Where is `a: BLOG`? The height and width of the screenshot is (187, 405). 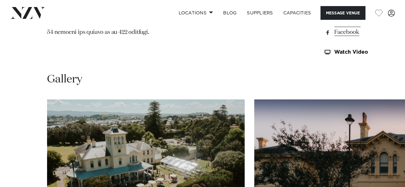 a: BLOG is located at coordinates (230, 13).